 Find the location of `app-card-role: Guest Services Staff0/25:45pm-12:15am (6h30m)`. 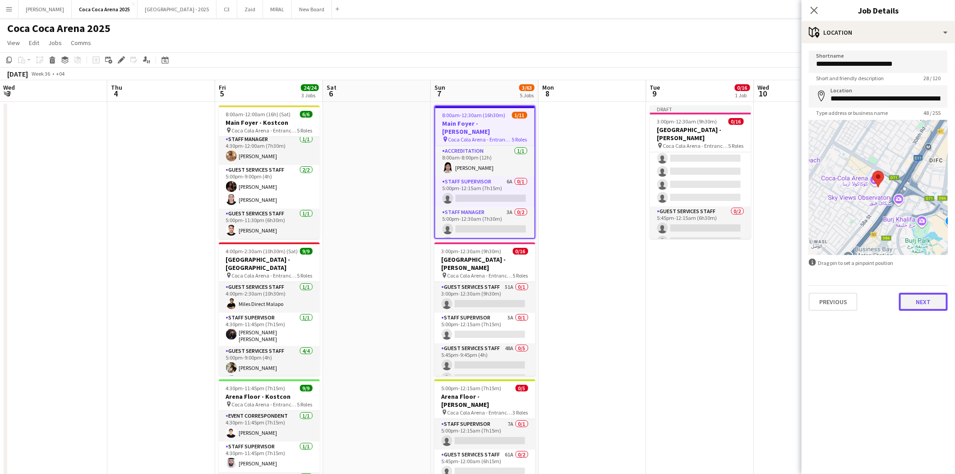

app-card-role: Guest Services Staff0/25:45pm-12:15am (6h30m) is located at coordinates (700, 228).